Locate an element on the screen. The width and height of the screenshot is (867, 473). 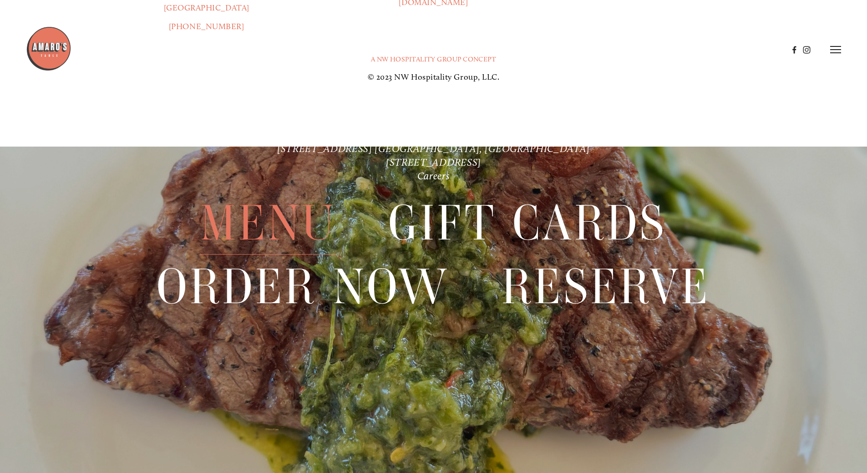
a: Order Now is located at coordinates (303, 286).